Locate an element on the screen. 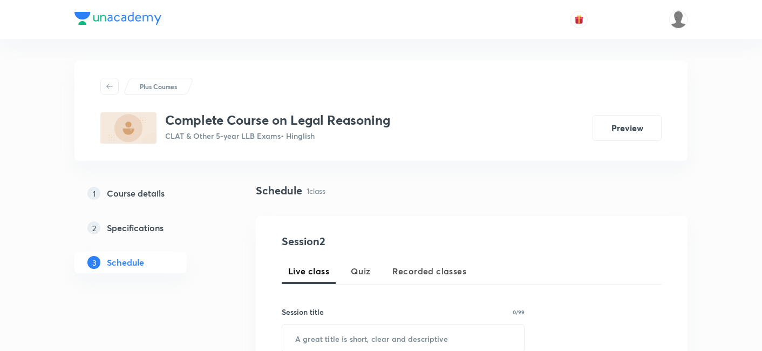  h5: Schedule is located at coordinates (125, 262).